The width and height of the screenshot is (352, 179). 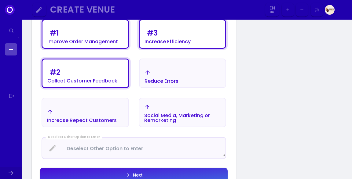 What do you see at coordinates (55, 72) in the screenshot?
I see `div: # 2` at bounding box center [55, 72].